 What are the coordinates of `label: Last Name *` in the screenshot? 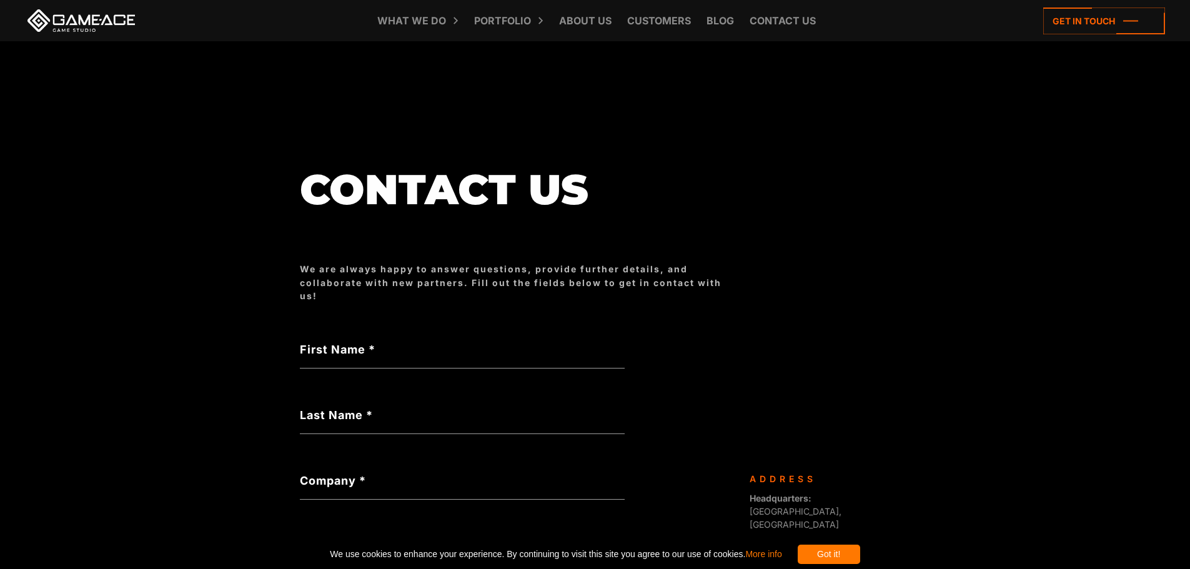 It's located at (462, 415).